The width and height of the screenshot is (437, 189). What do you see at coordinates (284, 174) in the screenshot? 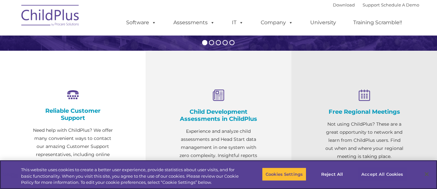
I see `button: Cookies Settings` at bounding box center [284, 174].